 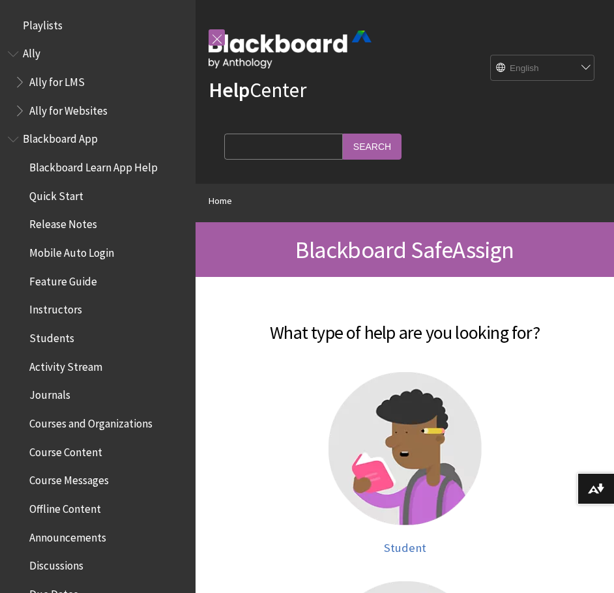 I want to click on span: Course Content, so click(x=66, y=450).